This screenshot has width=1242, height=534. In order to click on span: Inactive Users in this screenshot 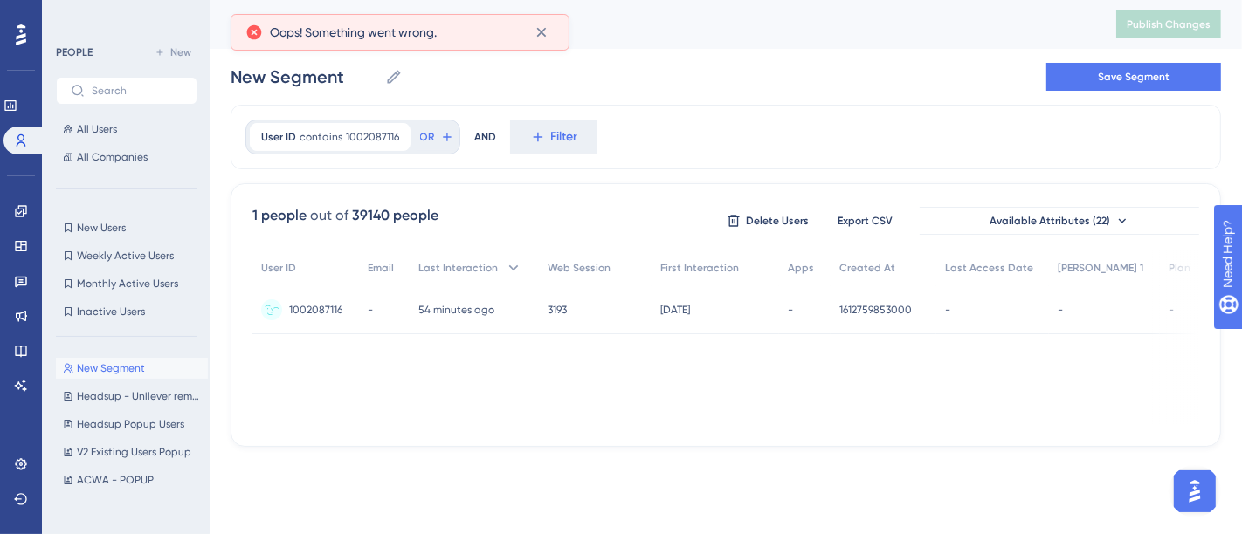, I will do `click(111, 312)`.